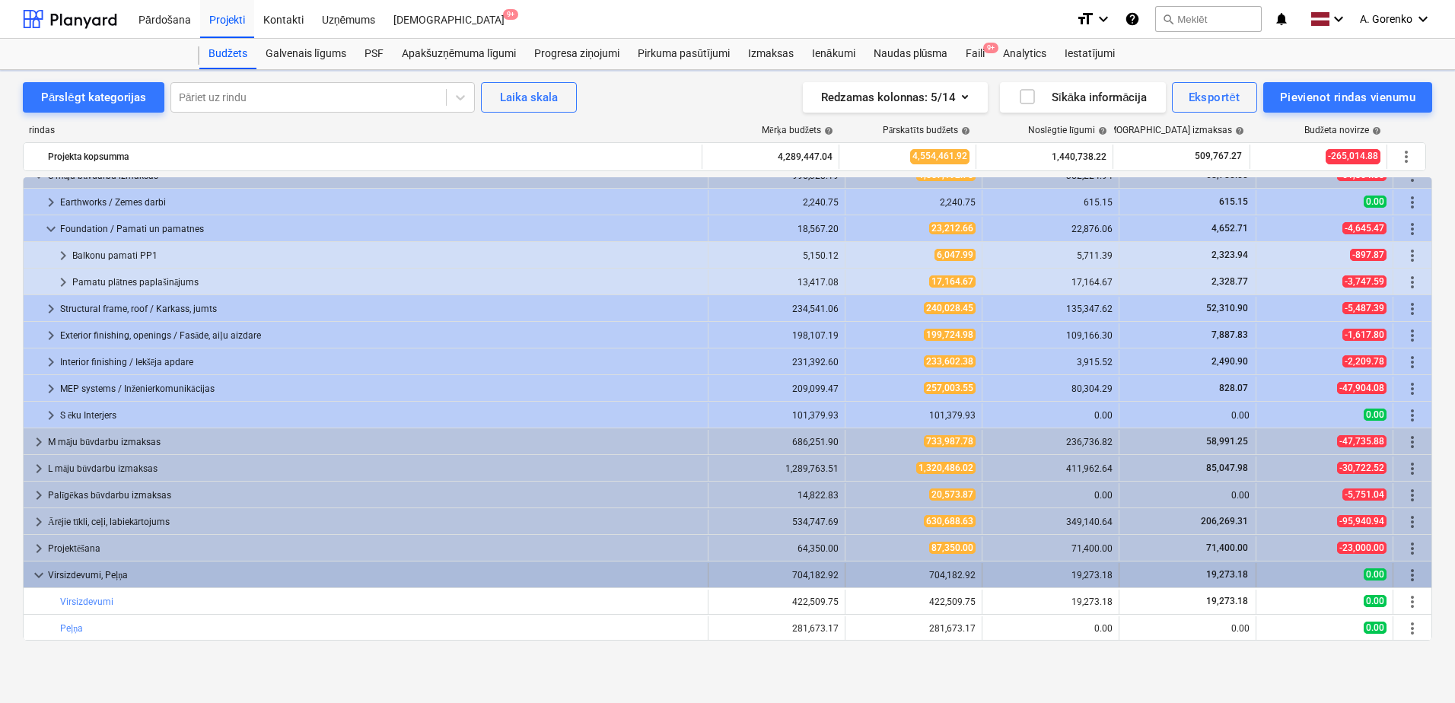 The width and height of the screenshot is (1455, 703). I want to click on div: Redzamas kolonnas : 5/14, so click(895, 97).